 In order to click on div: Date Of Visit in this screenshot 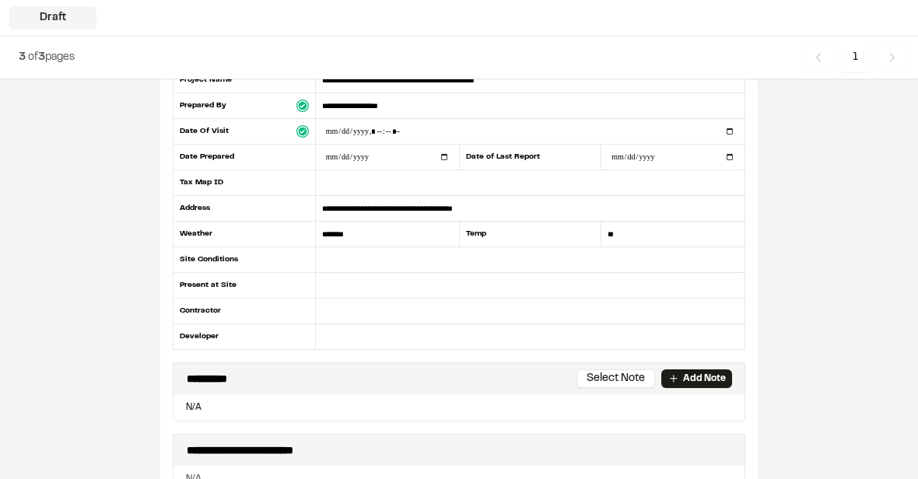, I will do `click(244, 131)`.